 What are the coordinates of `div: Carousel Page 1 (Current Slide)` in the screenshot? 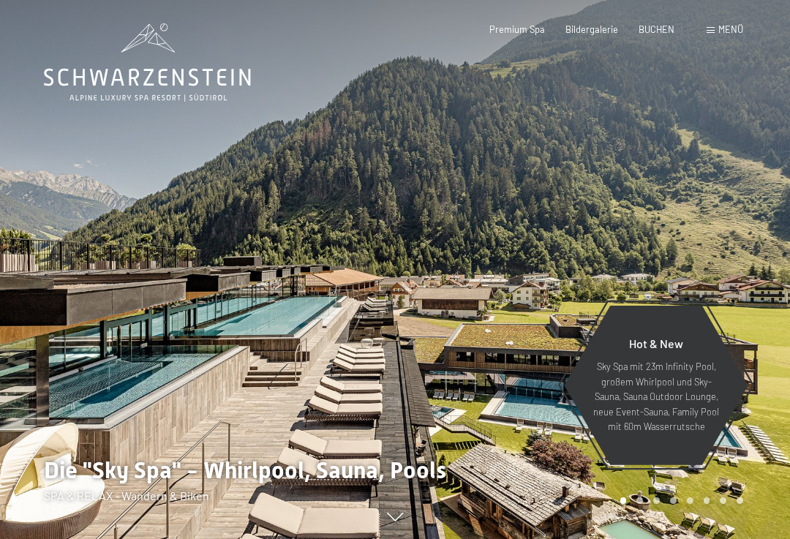 It's located at (623, 500).